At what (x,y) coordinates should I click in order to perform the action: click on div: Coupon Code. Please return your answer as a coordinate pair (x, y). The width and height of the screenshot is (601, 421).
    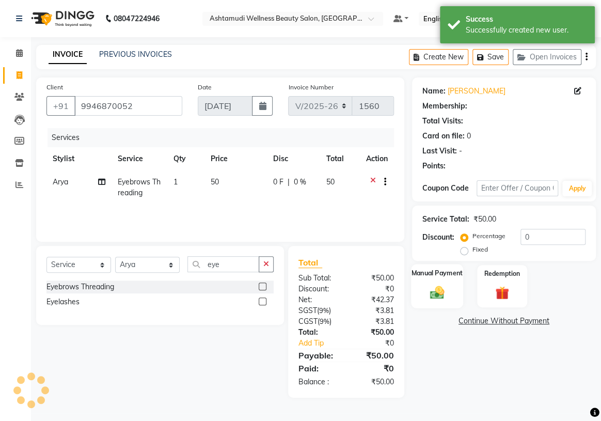
    Looking at the image, I should click on (449, 188).